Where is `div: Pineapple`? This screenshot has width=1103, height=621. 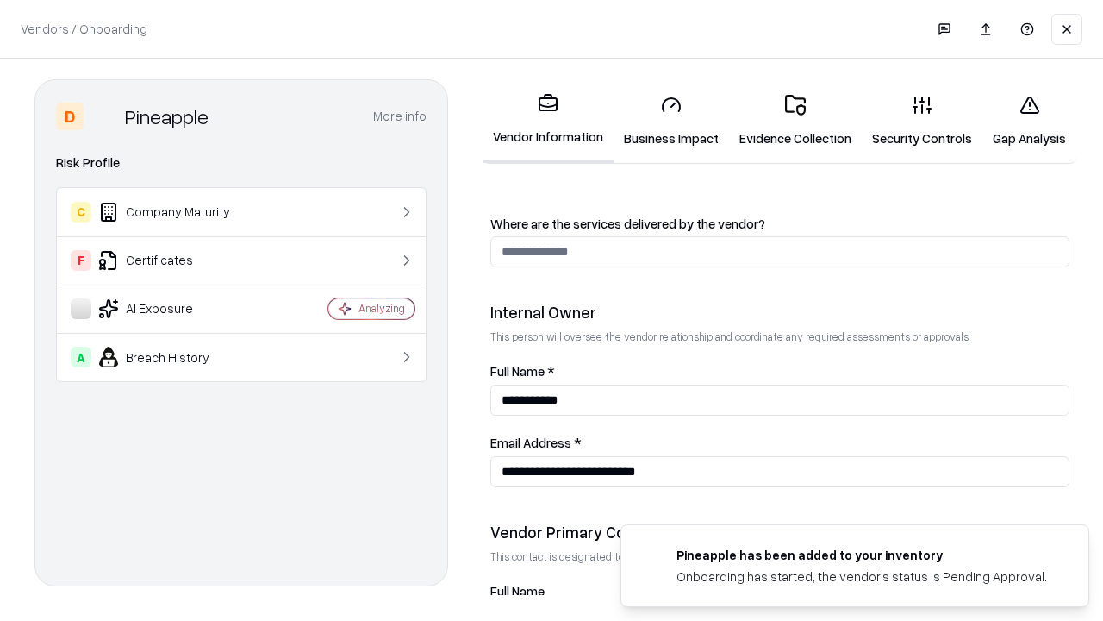 div: Pineapple is located at coordinates (166, 116).